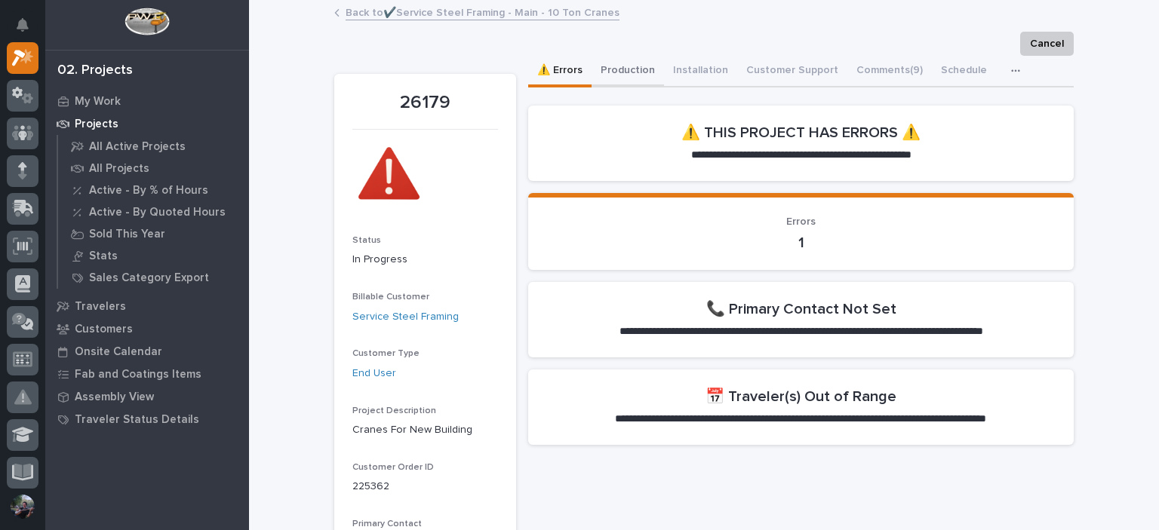  Describe the element at coordinates (103, 330) in the screenshot. I see `p: Customers` at that location.